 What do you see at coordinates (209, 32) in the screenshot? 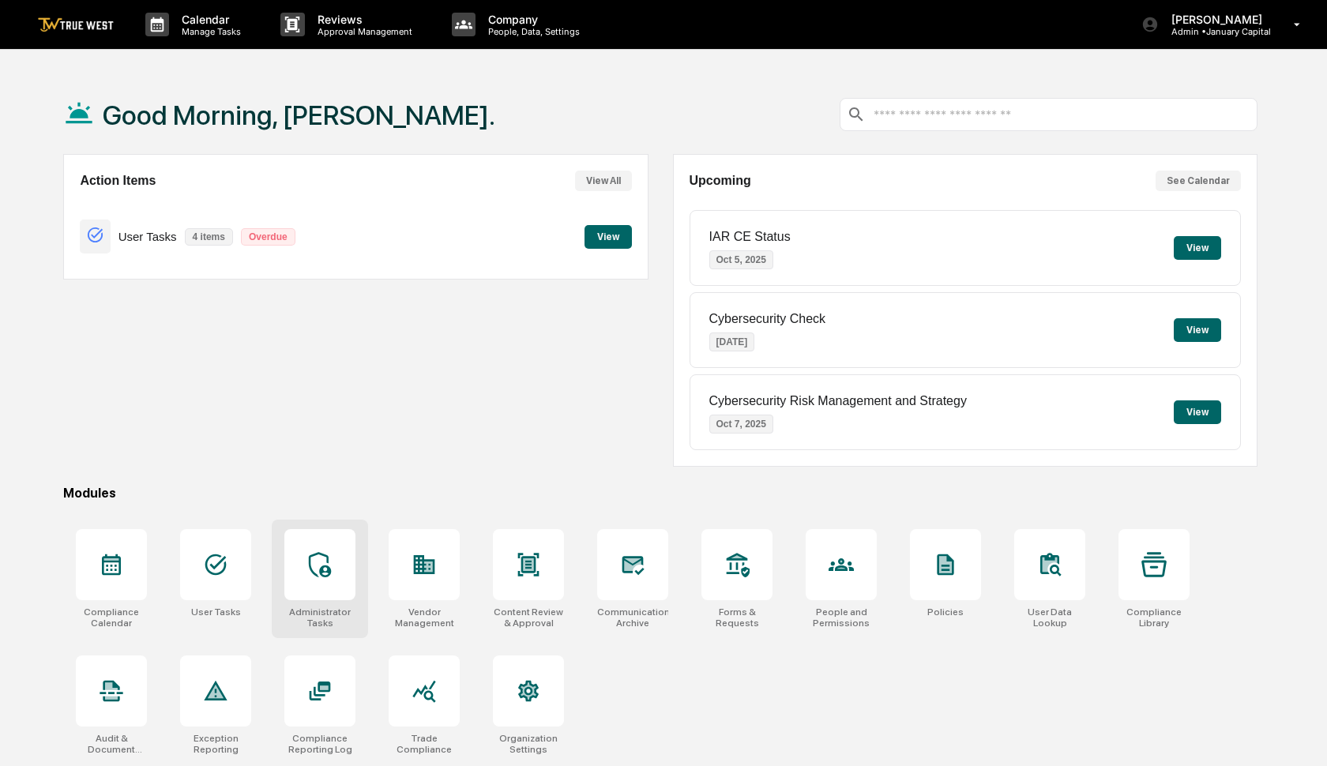
I see `p: Manage Tasks` at bounding box center [209, 32].